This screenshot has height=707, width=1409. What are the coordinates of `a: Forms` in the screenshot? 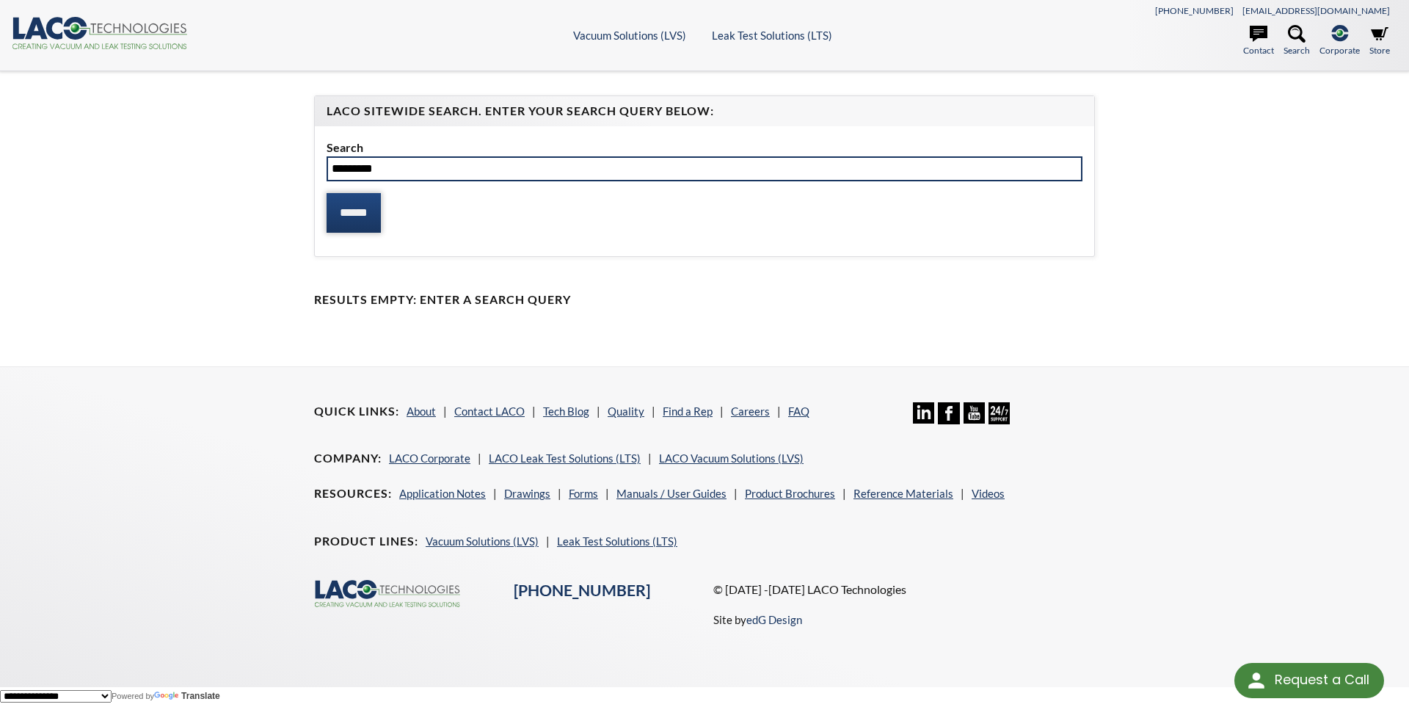 It's located at (583, 493).